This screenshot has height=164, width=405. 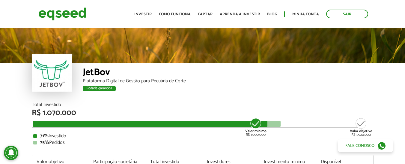 I want to click on a: Minha conta, so click(x=306, y=14).